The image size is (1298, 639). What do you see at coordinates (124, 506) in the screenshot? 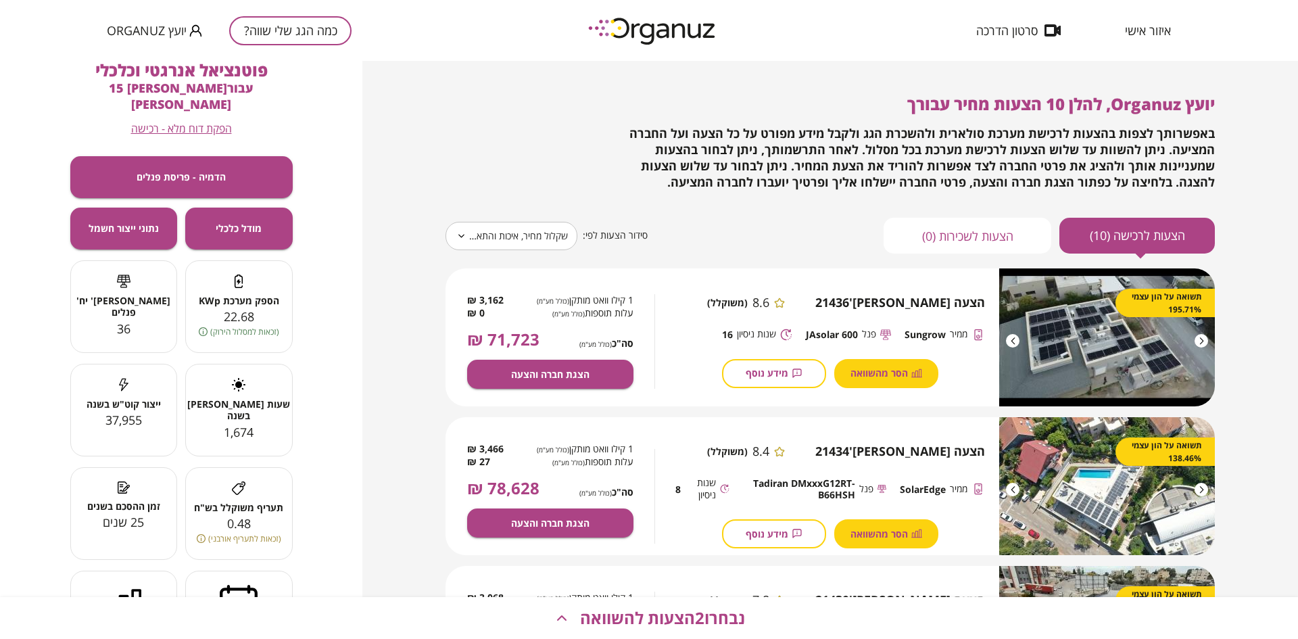
I see `span: זמן ההסכם בשנים` at bounding box center [124, 506].